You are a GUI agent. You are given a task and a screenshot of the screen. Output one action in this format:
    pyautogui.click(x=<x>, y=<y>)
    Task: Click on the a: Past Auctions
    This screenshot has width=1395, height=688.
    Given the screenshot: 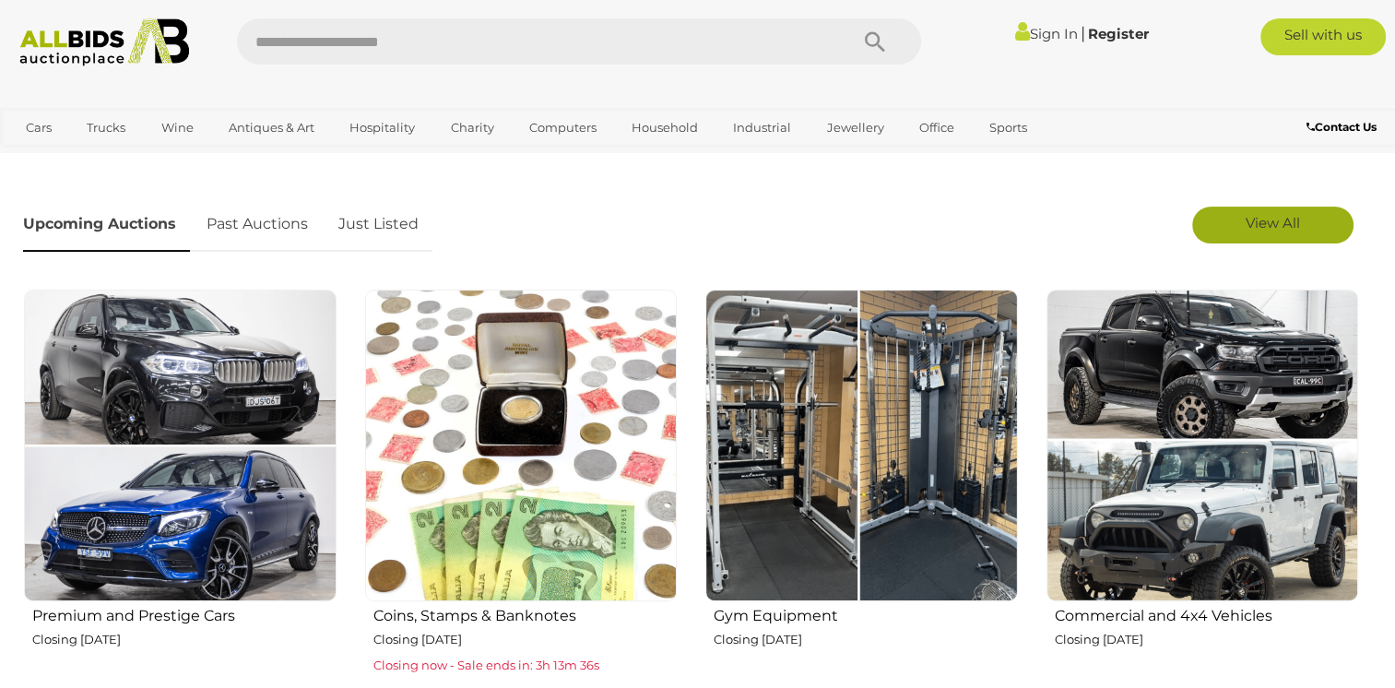 What is the action you would take?
    pyautogui.click(x=257, y=224)
    